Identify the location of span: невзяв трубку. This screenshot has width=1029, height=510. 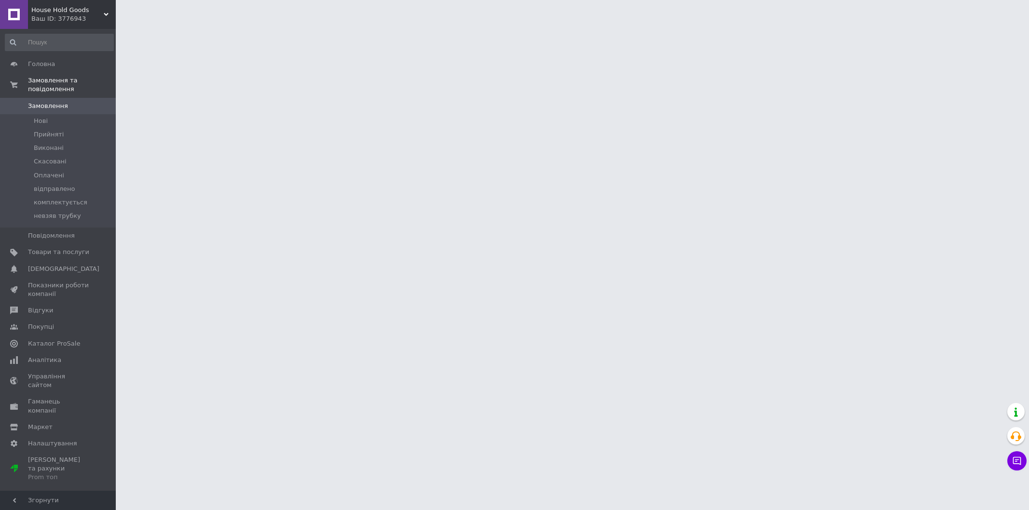
(57, 216).